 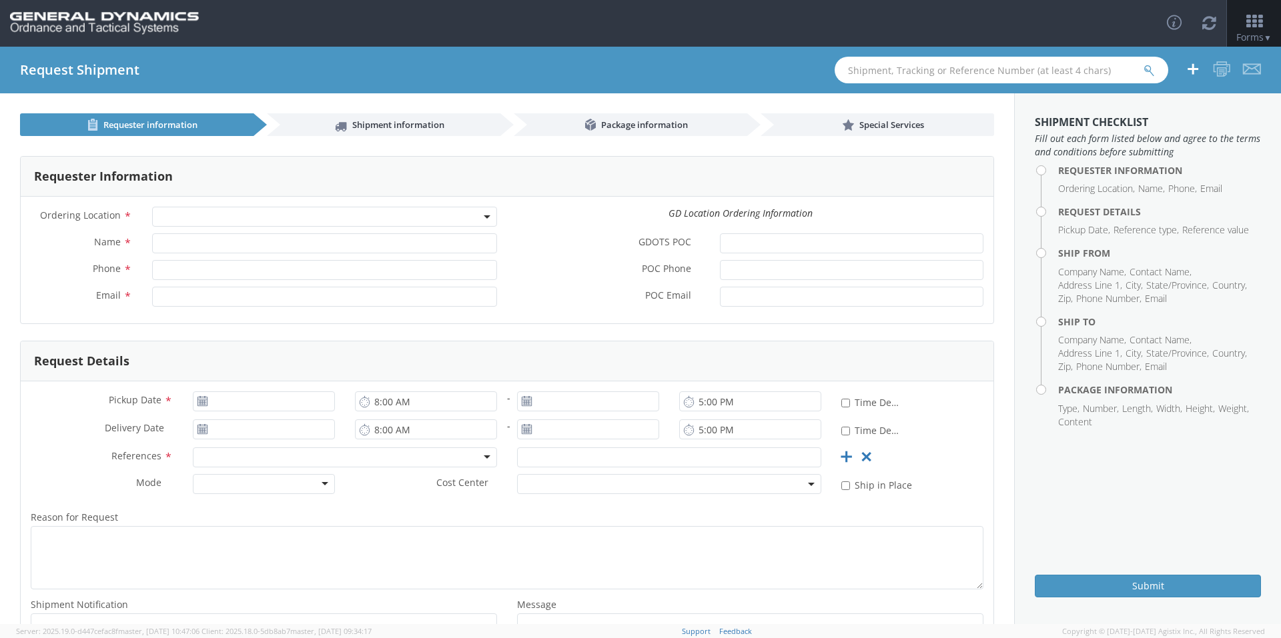 I want to click on span: Delivery Date, so click(x=134, y=429).